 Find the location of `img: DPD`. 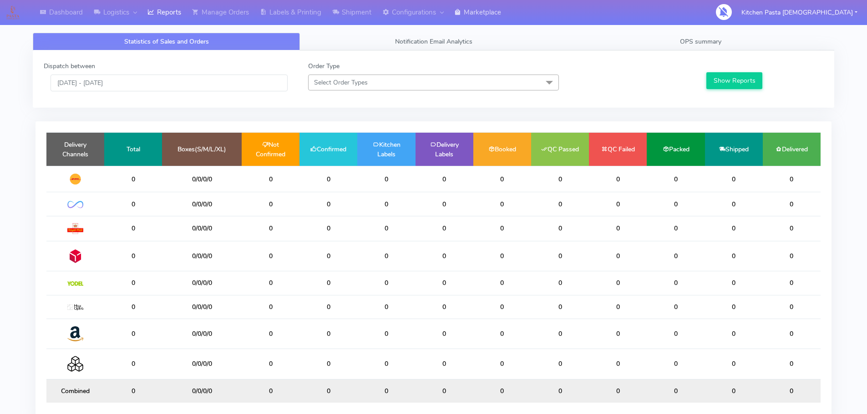

img: DPD is located at coordinates (75, 256).